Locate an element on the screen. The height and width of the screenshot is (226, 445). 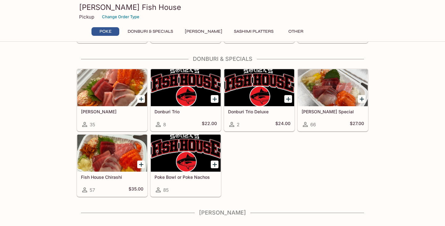
a: Fish House Chirashi57$35.00 is located at coordinates (112, 166).